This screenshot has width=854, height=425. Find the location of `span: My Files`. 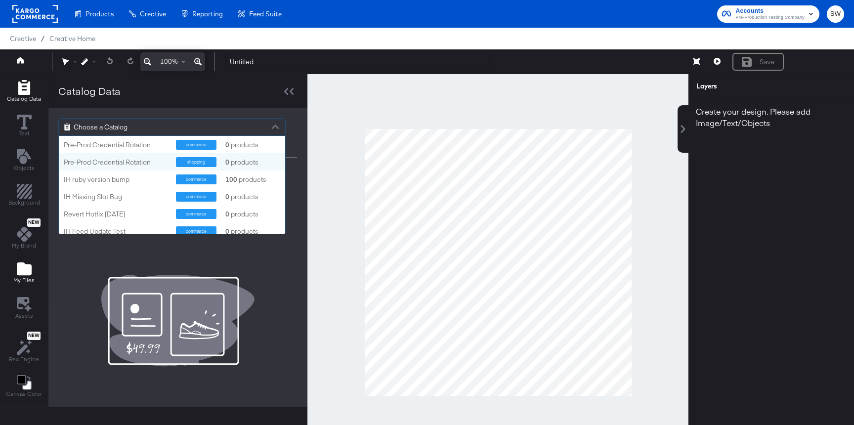

span: My Files is located at coordinates (24, 280).